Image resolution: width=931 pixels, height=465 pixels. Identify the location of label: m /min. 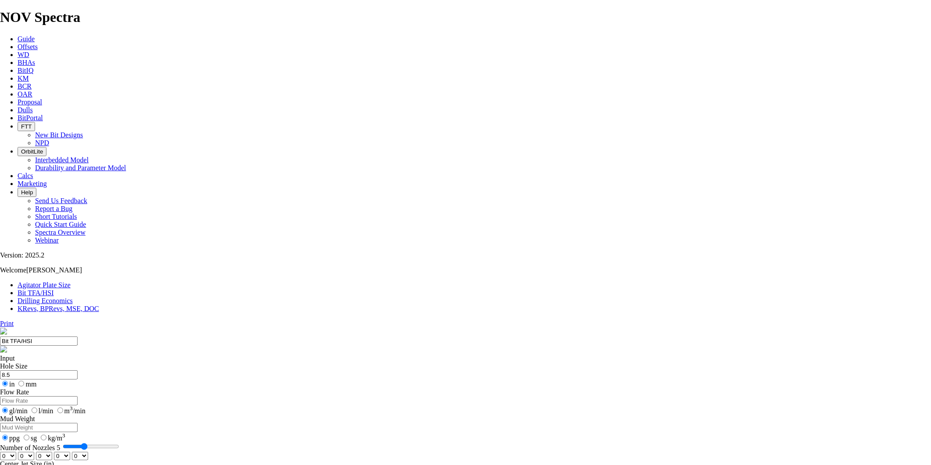
(70, 410).